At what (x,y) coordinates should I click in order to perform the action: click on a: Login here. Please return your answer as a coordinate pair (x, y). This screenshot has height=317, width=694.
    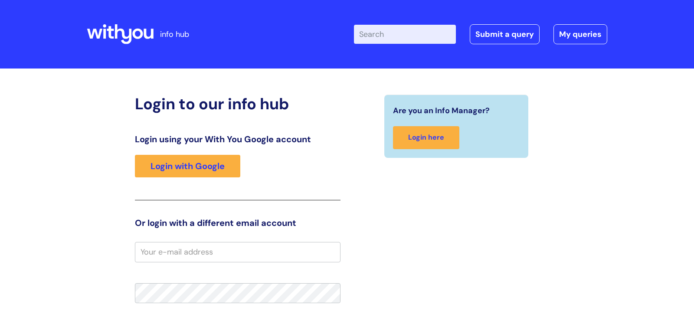
    Looking at the image, I should click on (426, 137).